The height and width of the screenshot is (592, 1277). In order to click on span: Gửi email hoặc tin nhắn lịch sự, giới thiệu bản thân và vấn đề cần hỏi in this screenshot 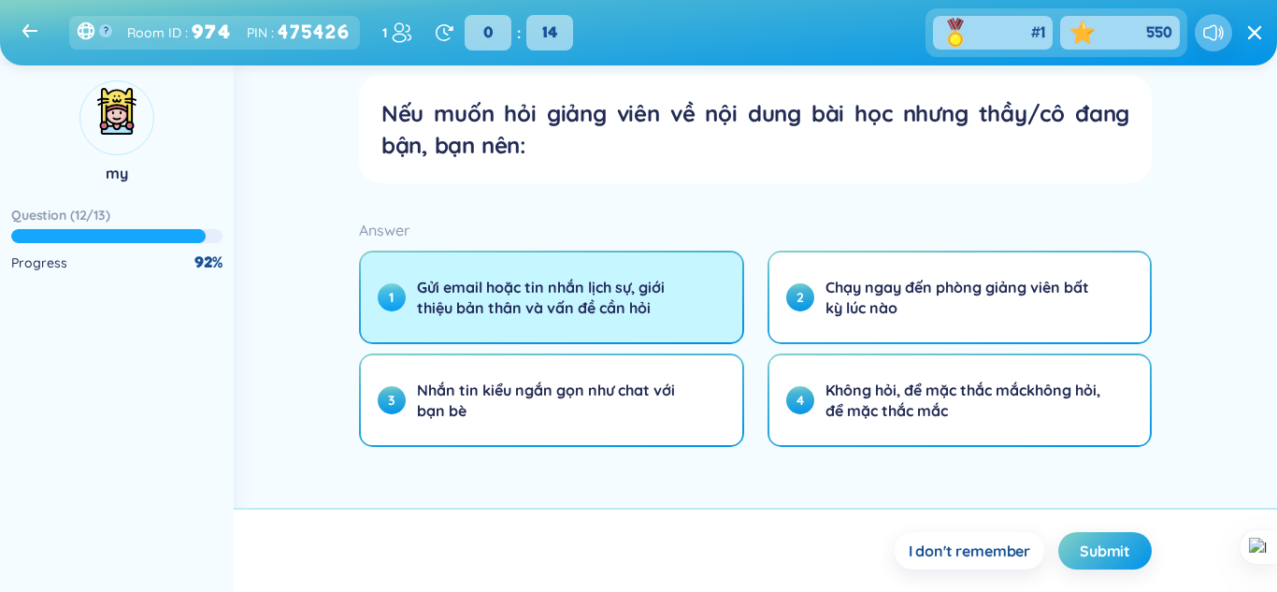, I will do `click(555, 297)`.